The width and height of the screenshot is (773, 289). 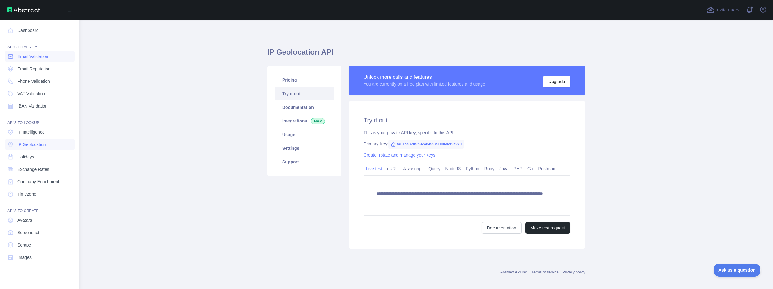 I want to click on span: Company Enrichment, so click(x=38, y=182).